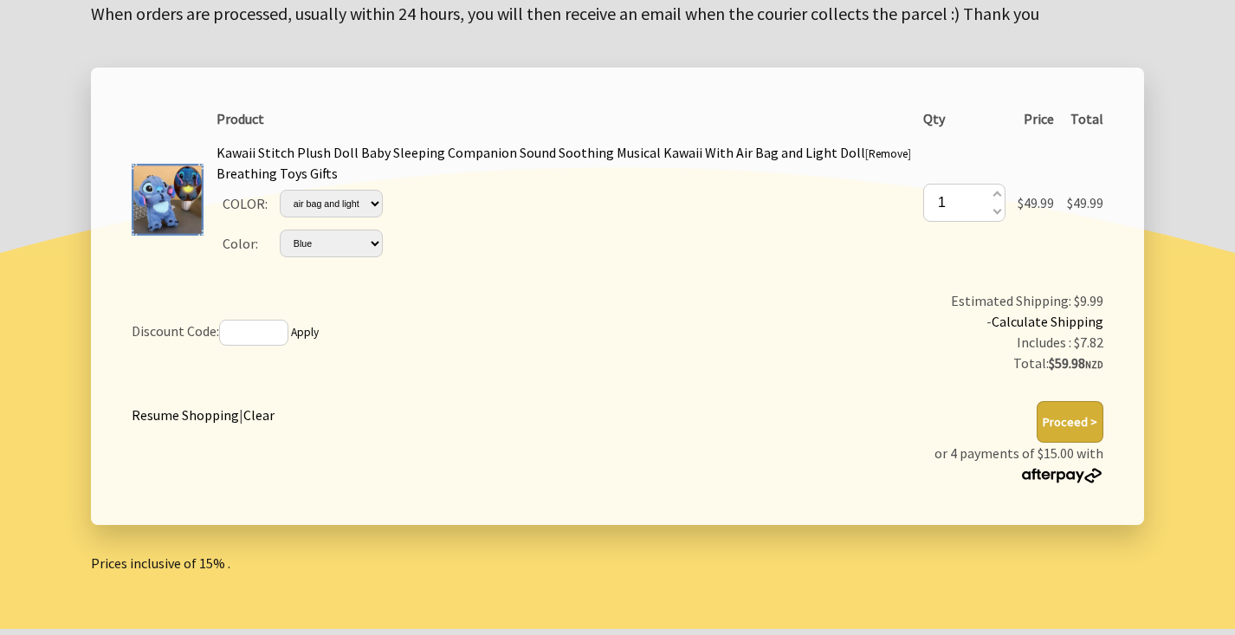 The height and width of the screenshot is (635, 1235). What do you see at coordinates (1036, 119) in the screenshot?
I see `th: Price` at bounding box center [1036, 119].